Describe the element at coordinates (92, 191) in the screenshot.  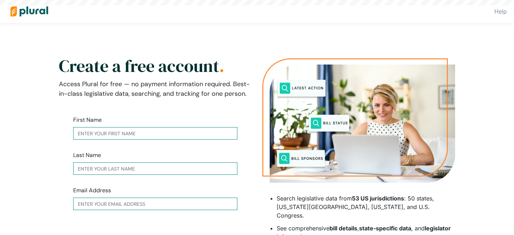
I see `label: Email Address` at that location.